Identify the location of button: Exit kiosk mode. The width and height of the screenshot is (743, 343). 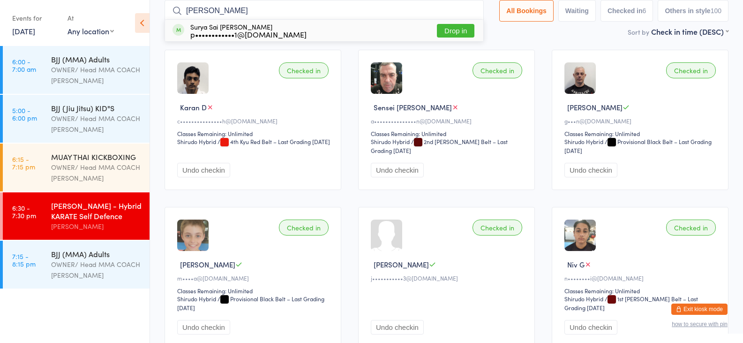
(699, 309).